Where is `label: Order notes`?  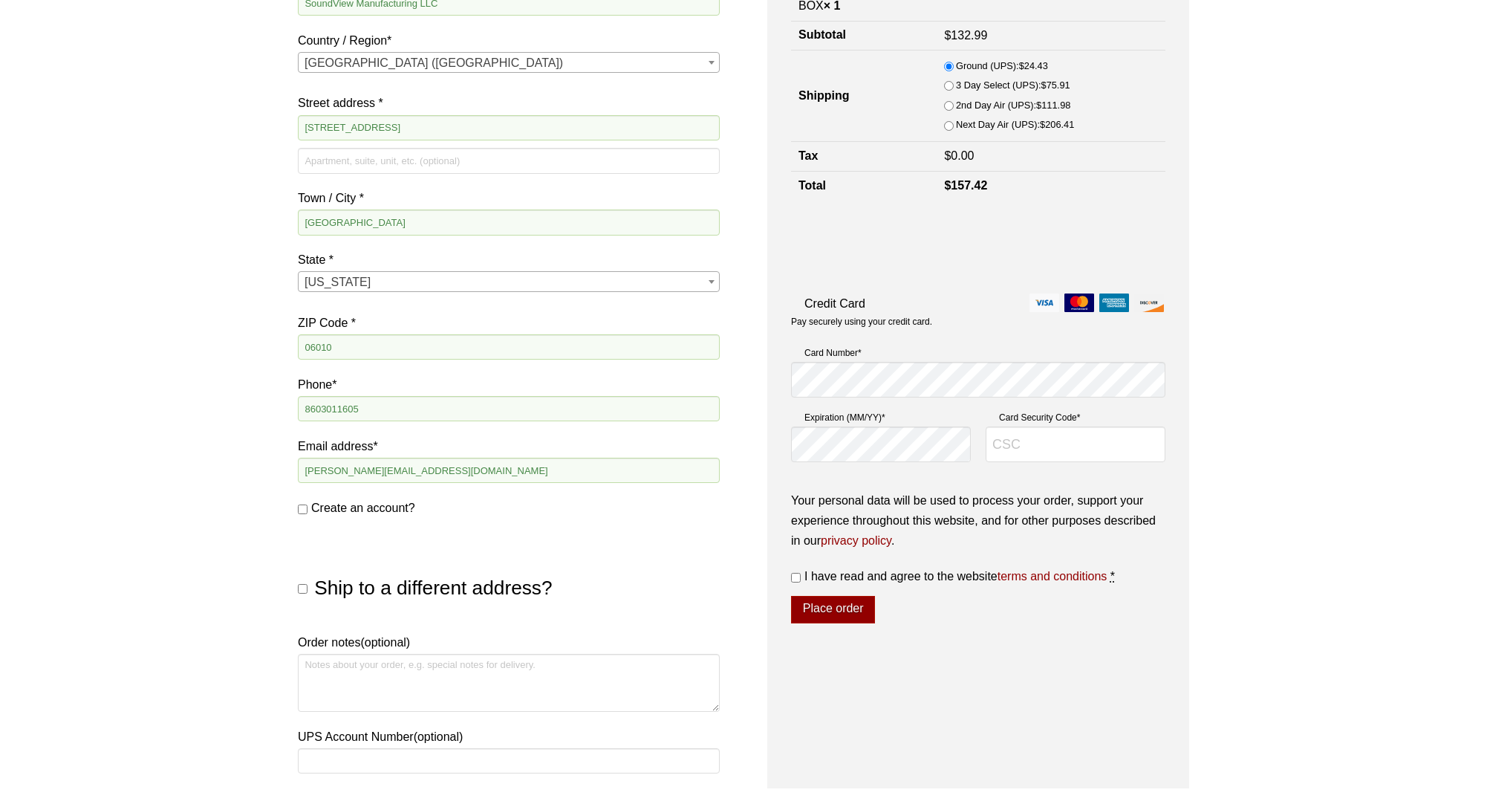 label: Order notes is located at coordinates (509, 642).